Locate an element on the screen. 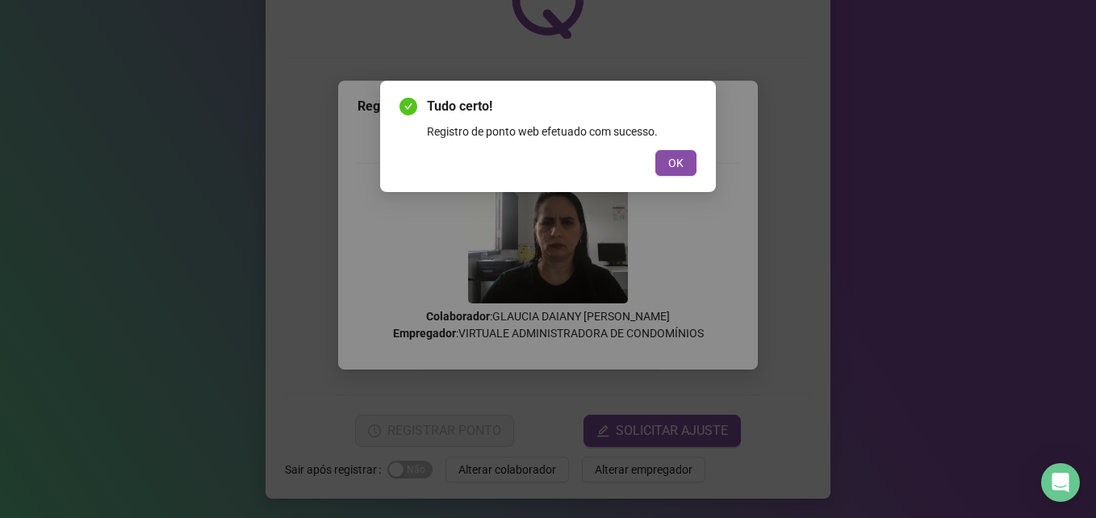 This screenshot has height=518, width=1096. div: Registro de ponto web efetuado com sucesso. is located at coordinates (562, 132).